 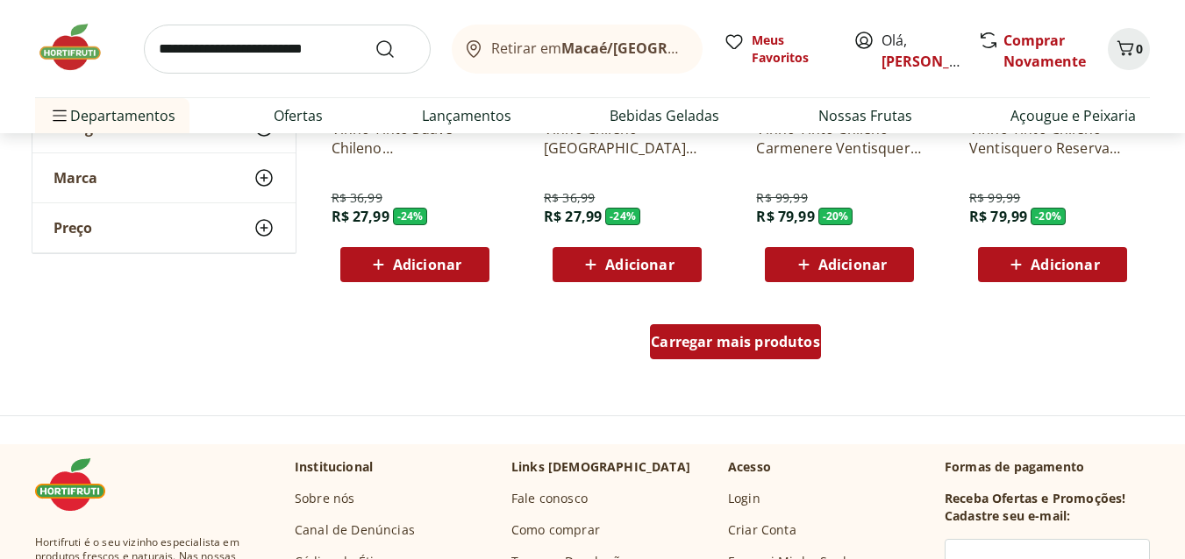 What do you see at coordinates (164, 228) in the screenshot?
I see `button: Preço` at bounding box center [164, 228].